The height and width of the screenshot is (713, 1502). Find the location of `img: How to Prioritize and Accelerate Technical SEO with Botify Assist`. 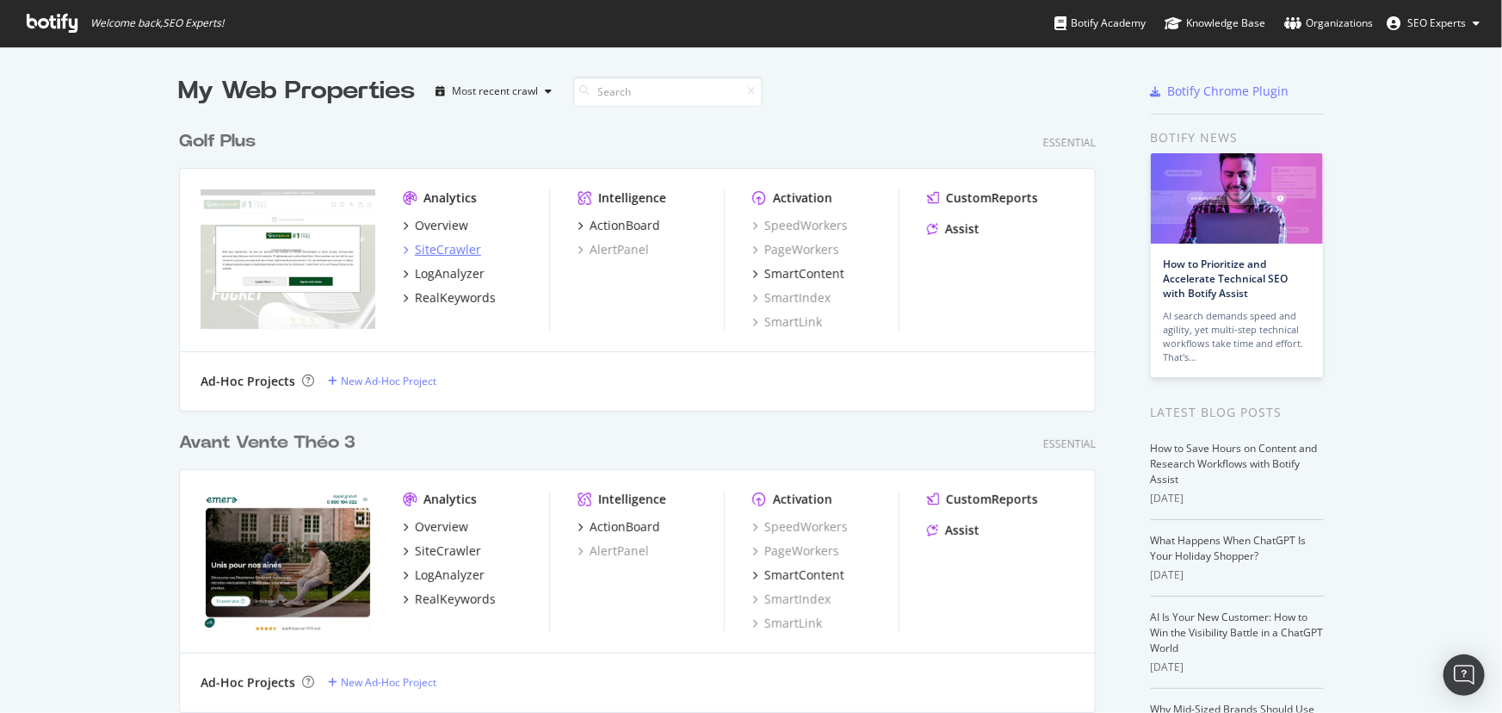

img: How to Prioritize and Accelerate Technical SEO with Botify Assist is located at coordinates (1237, 198).